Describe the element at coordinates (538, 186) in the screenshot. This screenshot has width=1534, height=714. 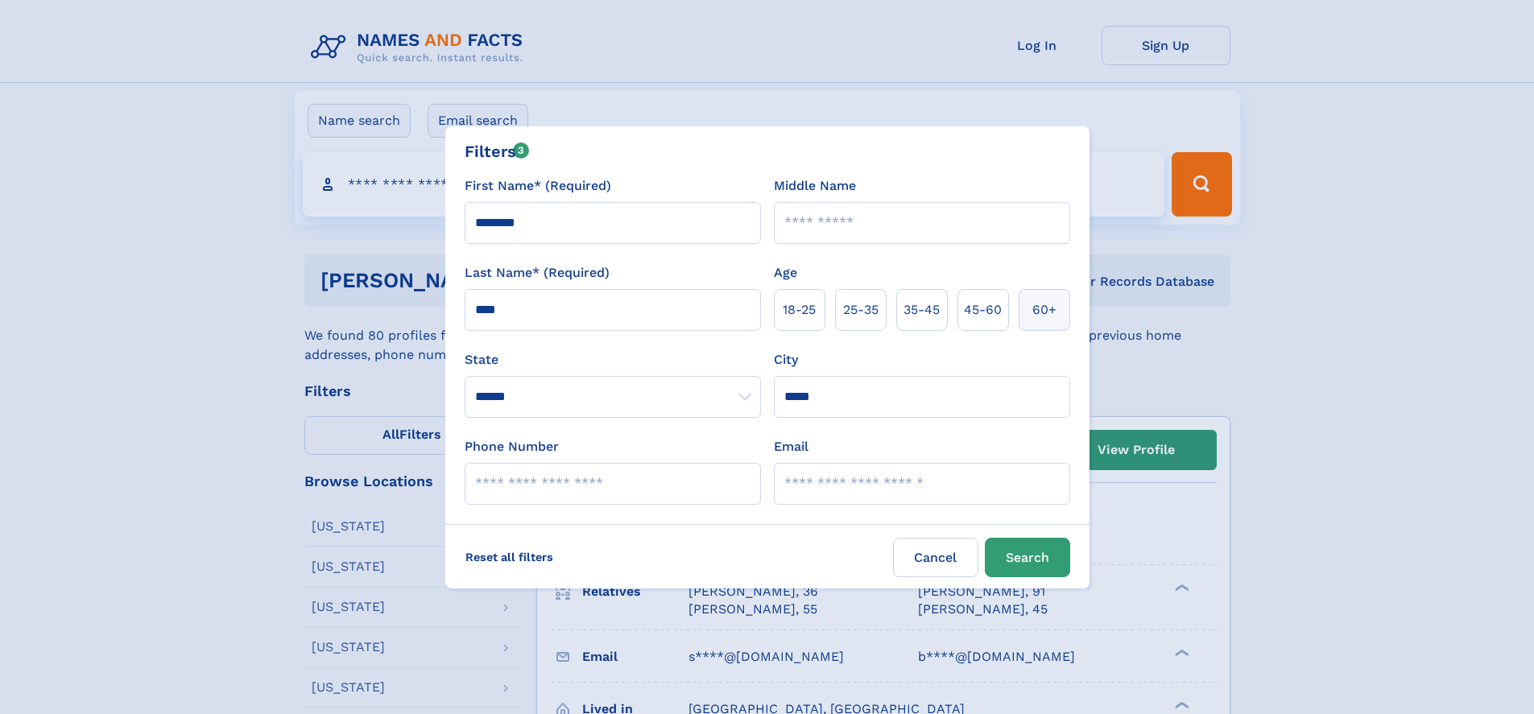
I see `label: First Name* (Required)` at that location.